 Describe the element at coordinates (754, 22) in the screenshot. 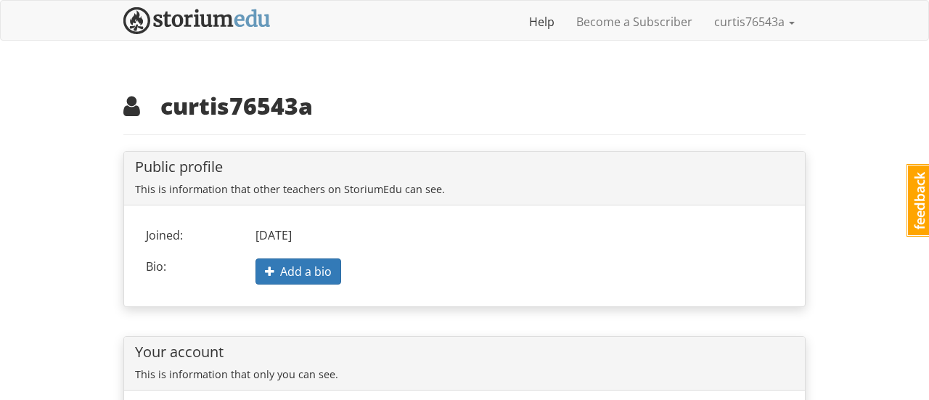

I see `a: curtis76543a` at that location.